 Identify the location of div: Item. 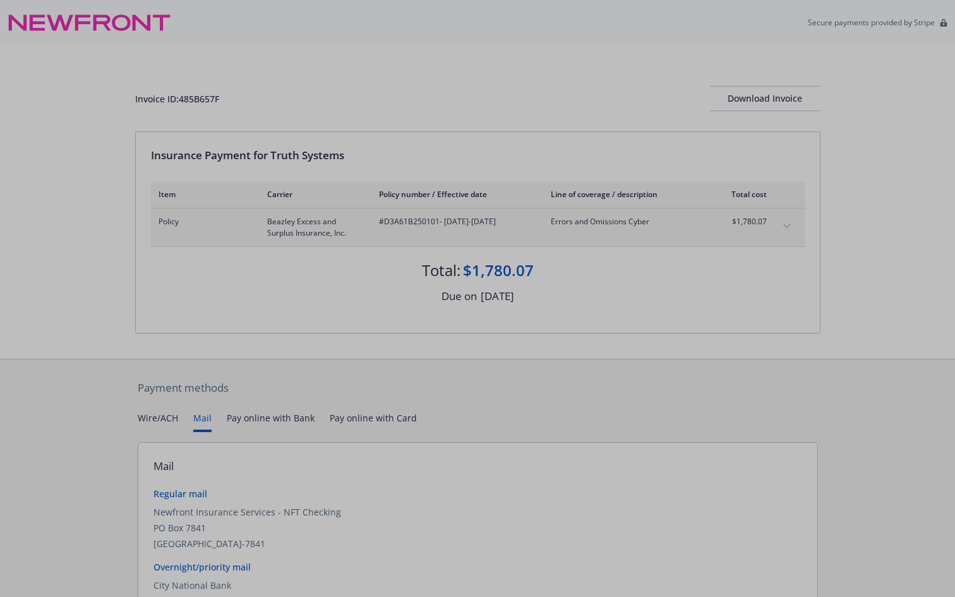
(203, 194).